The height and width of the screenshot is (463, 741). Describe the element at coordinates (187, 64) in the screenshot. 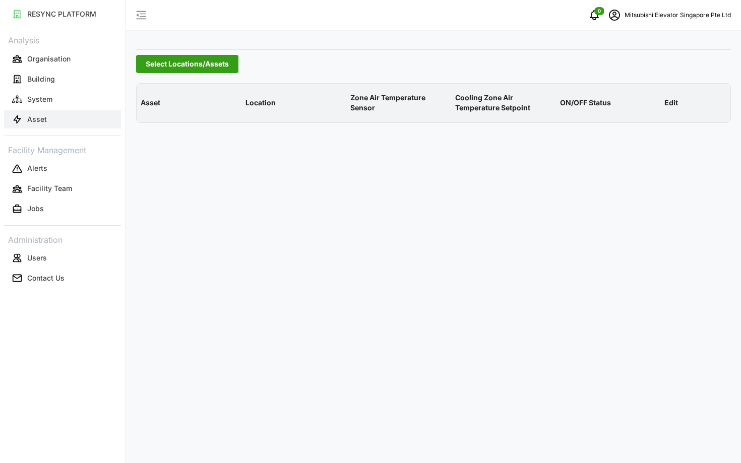

I see `span: Select Locations/Assets` at that location.